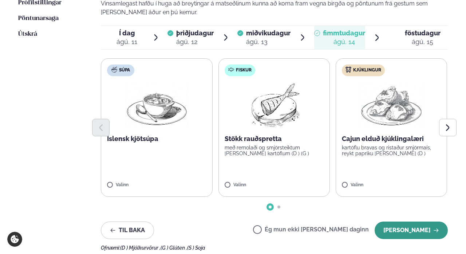  I want to click on img: Fish.png, so click(274, 105).